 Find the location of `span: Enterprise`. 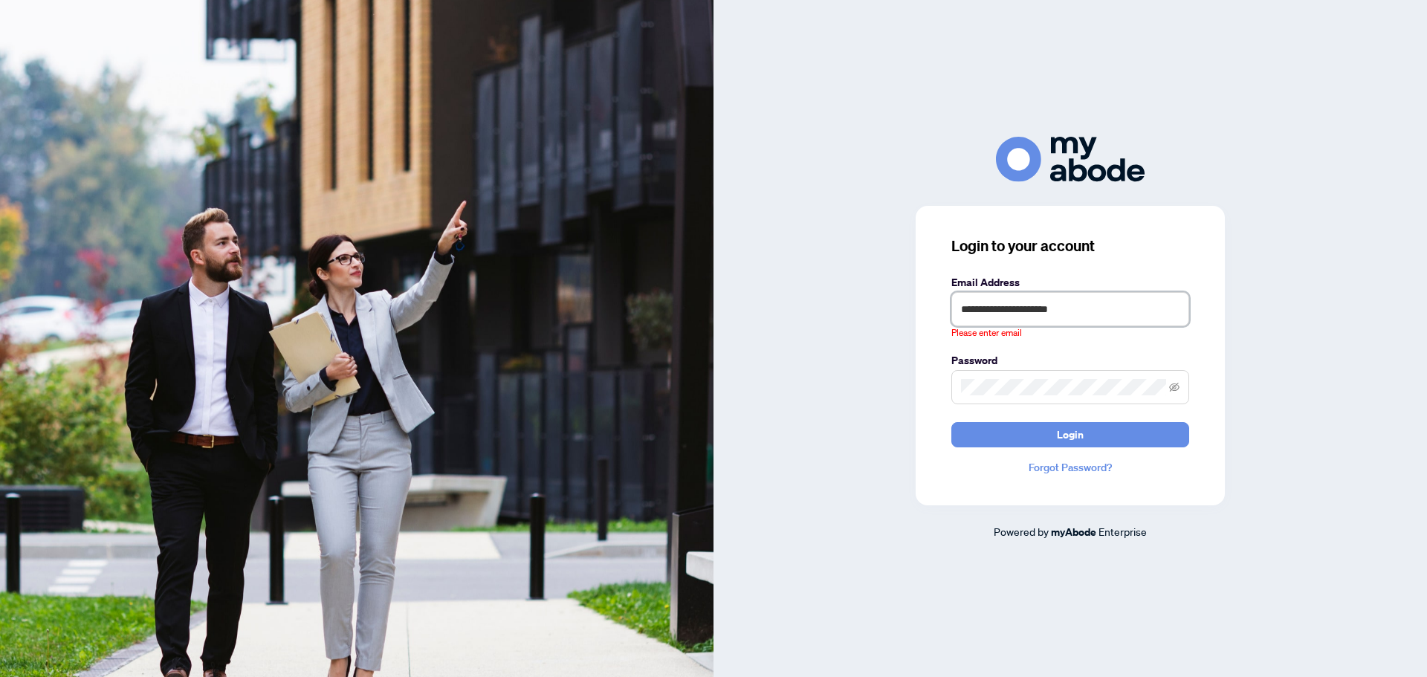

span: Enterprise is located at coordinates (1123, 532).